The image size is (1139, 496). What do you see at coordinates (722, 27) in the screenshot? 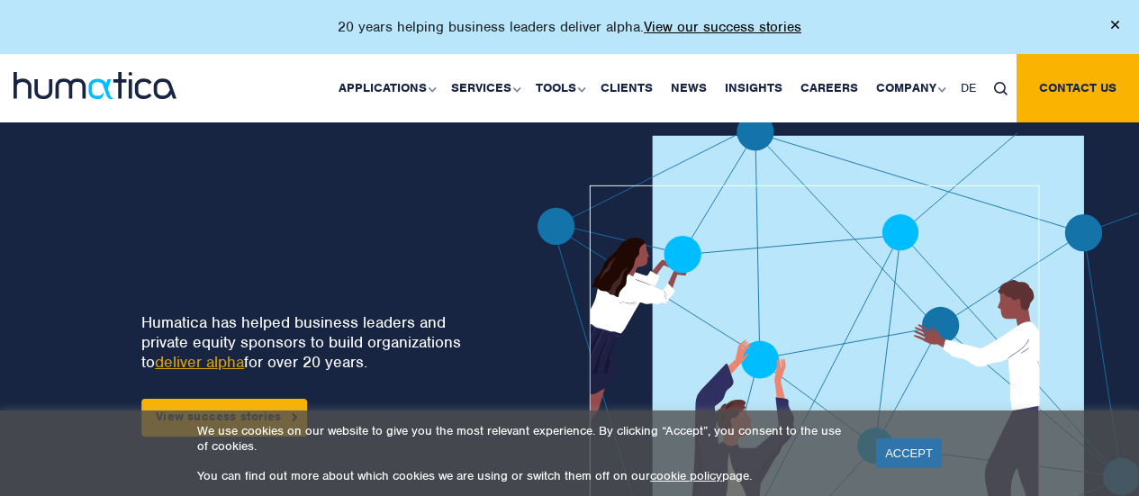
I see `a: View our success stories` at bounding box center [722, 27].